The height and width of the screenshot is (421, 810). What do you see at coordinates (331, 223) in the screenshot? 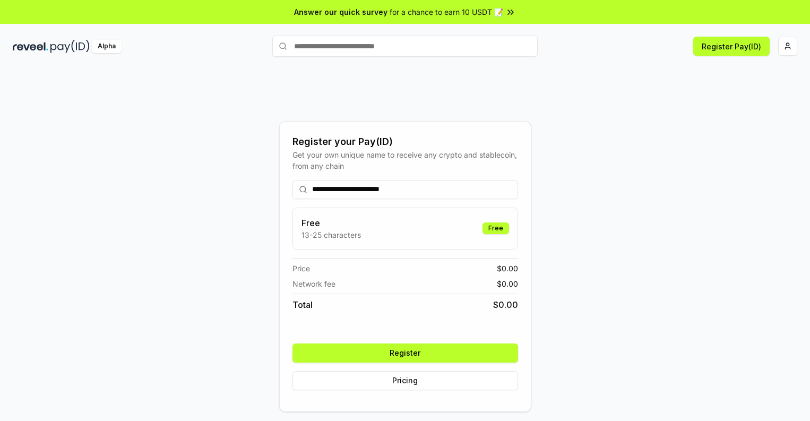
I see `h3: Free` at bounding box center [331, 223].